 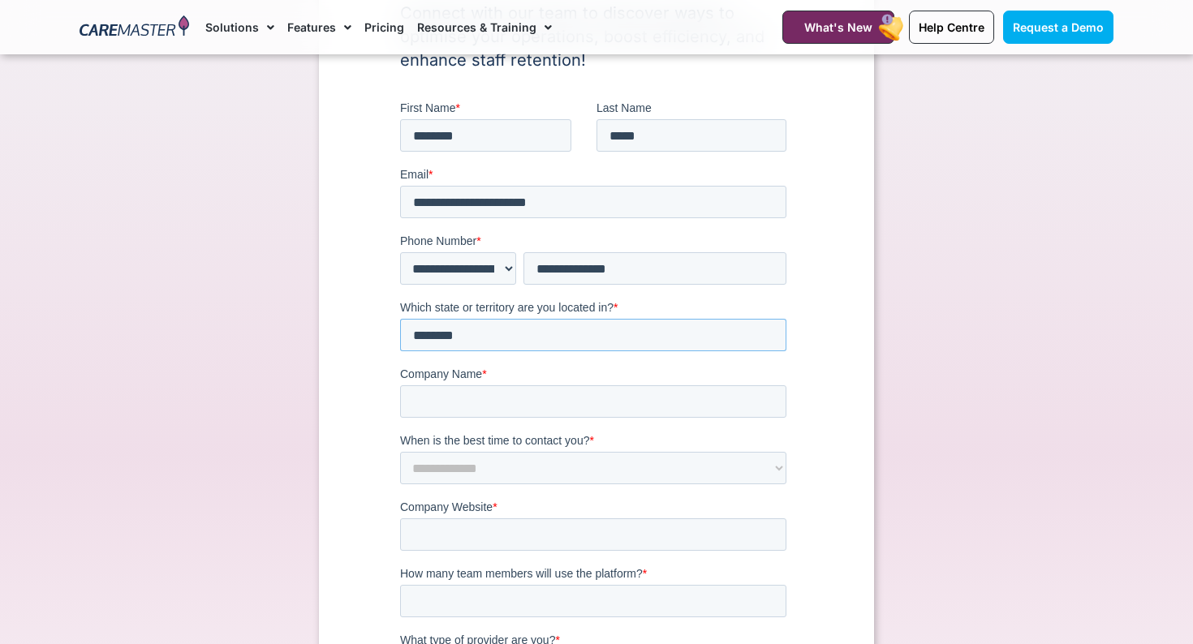 I want to click on span: I’m a new NDIS provider or I’m about to set up my NDIS business, so click(x=183, y=631).